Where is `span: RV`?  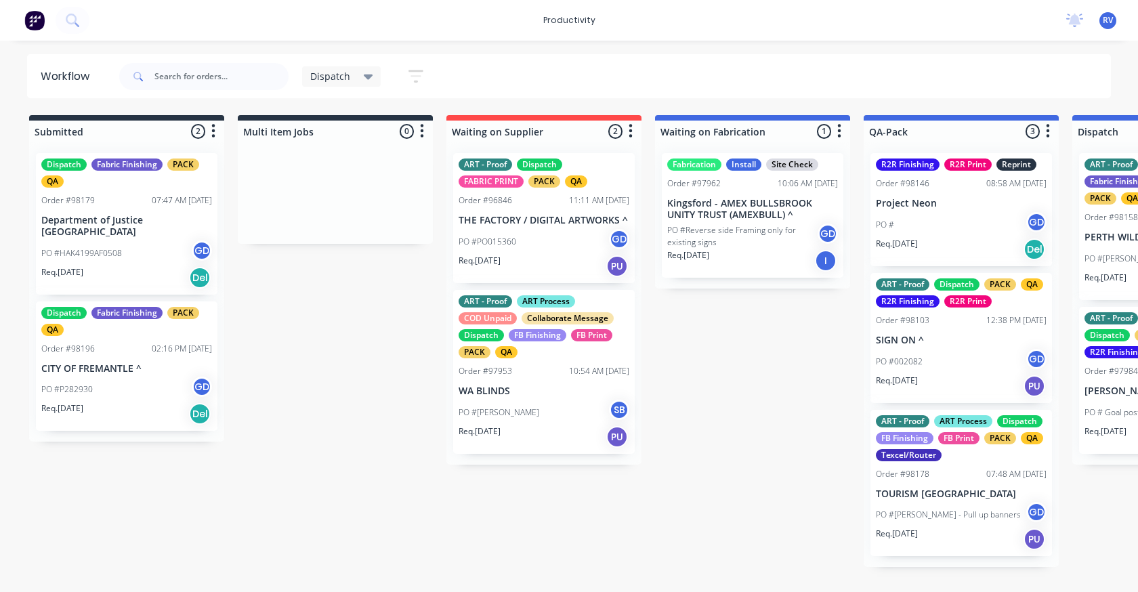
span: RV is located at coordinates (1108, 20).